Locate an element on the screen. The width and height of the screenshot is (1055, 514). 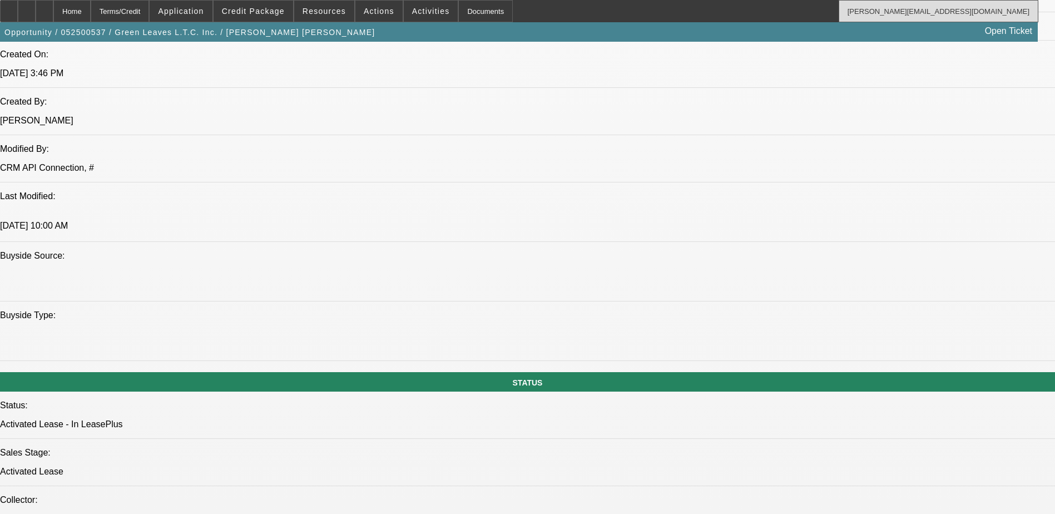
span: Resources is located at coordinates (324, 11).